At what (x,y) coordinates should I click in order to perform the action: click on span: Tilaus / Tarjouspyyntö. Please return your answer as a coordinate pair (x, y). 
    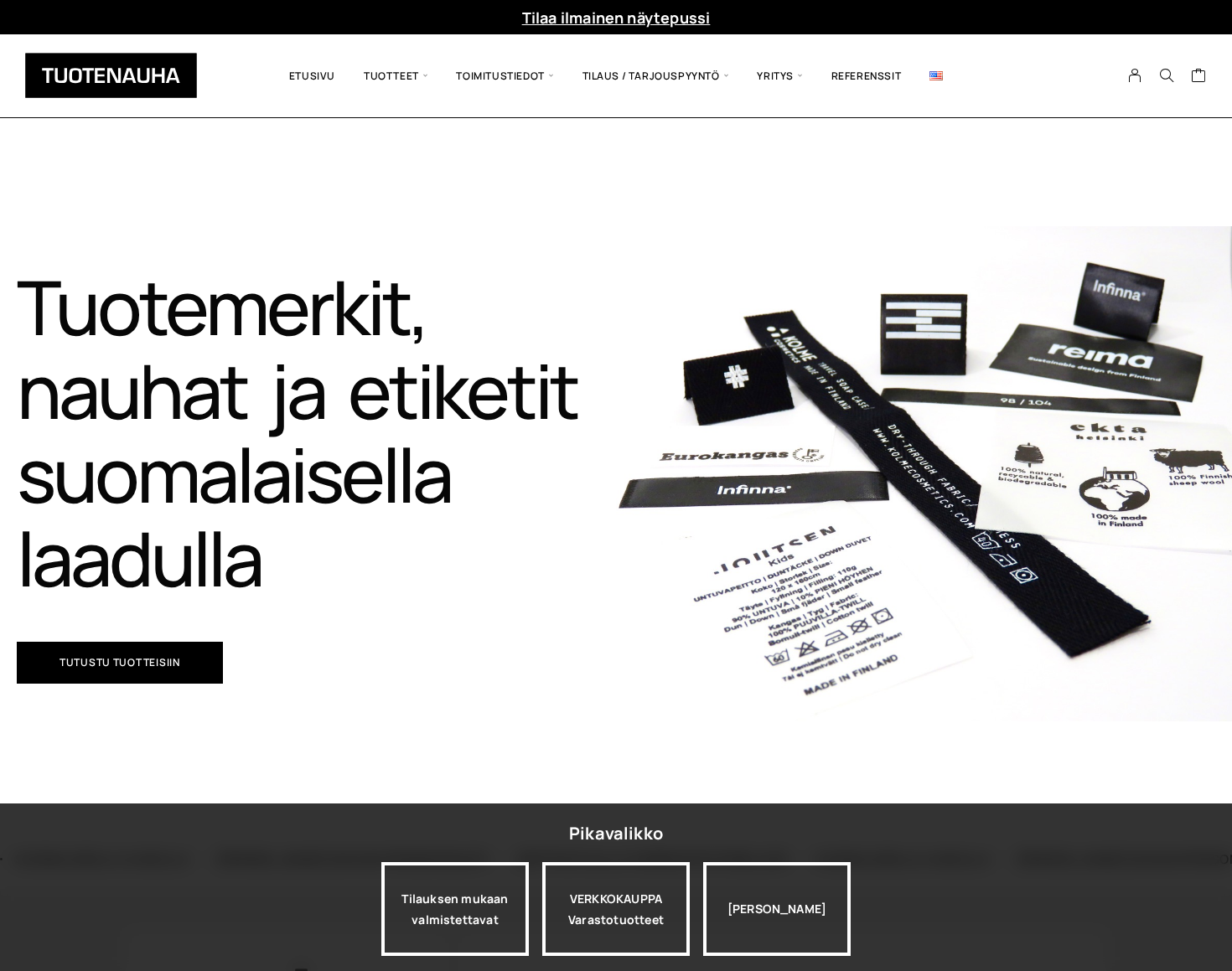
    Looking at the image, I should click on (655, 76).